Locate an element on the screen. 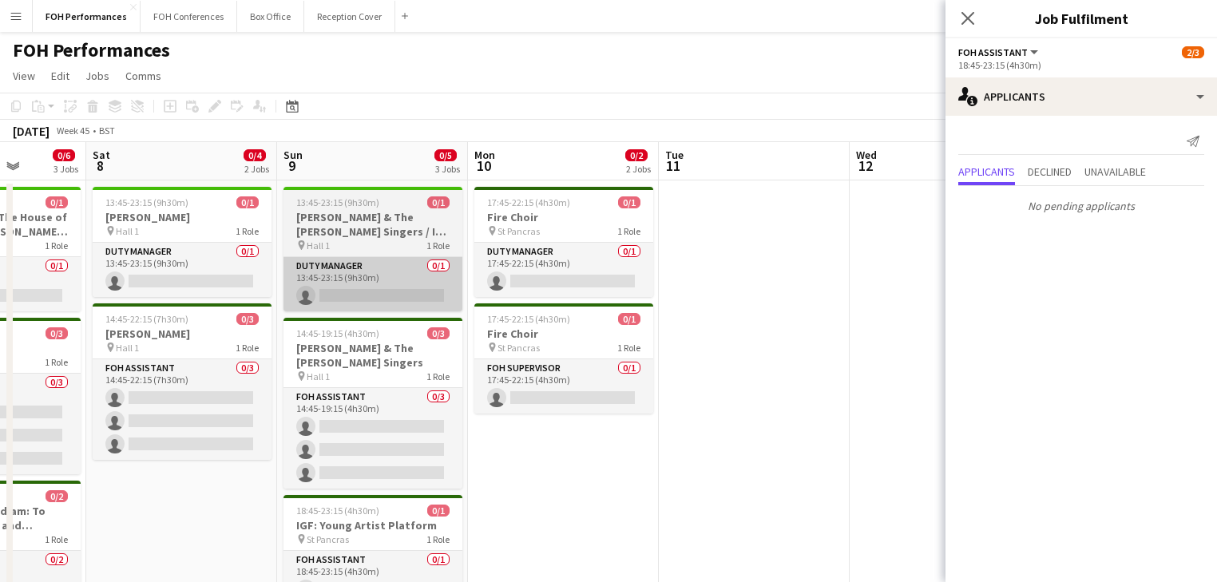 The height and width of the screenshot is (582, 1217). span: View is located at coordinates (24, 76).